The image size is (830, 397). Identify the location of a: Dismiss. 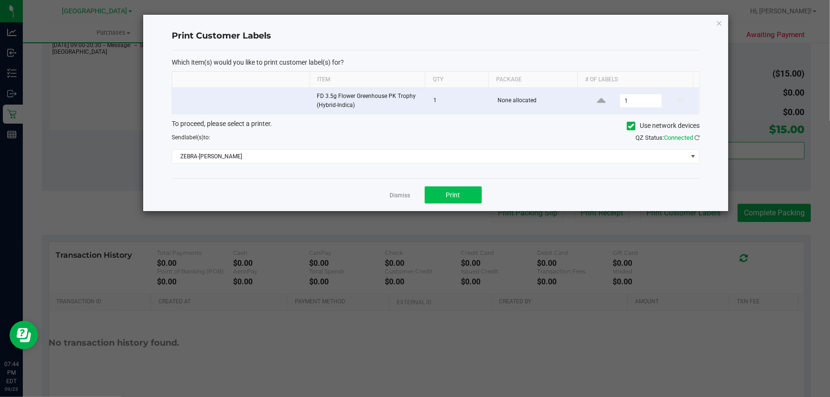
(400, 195).